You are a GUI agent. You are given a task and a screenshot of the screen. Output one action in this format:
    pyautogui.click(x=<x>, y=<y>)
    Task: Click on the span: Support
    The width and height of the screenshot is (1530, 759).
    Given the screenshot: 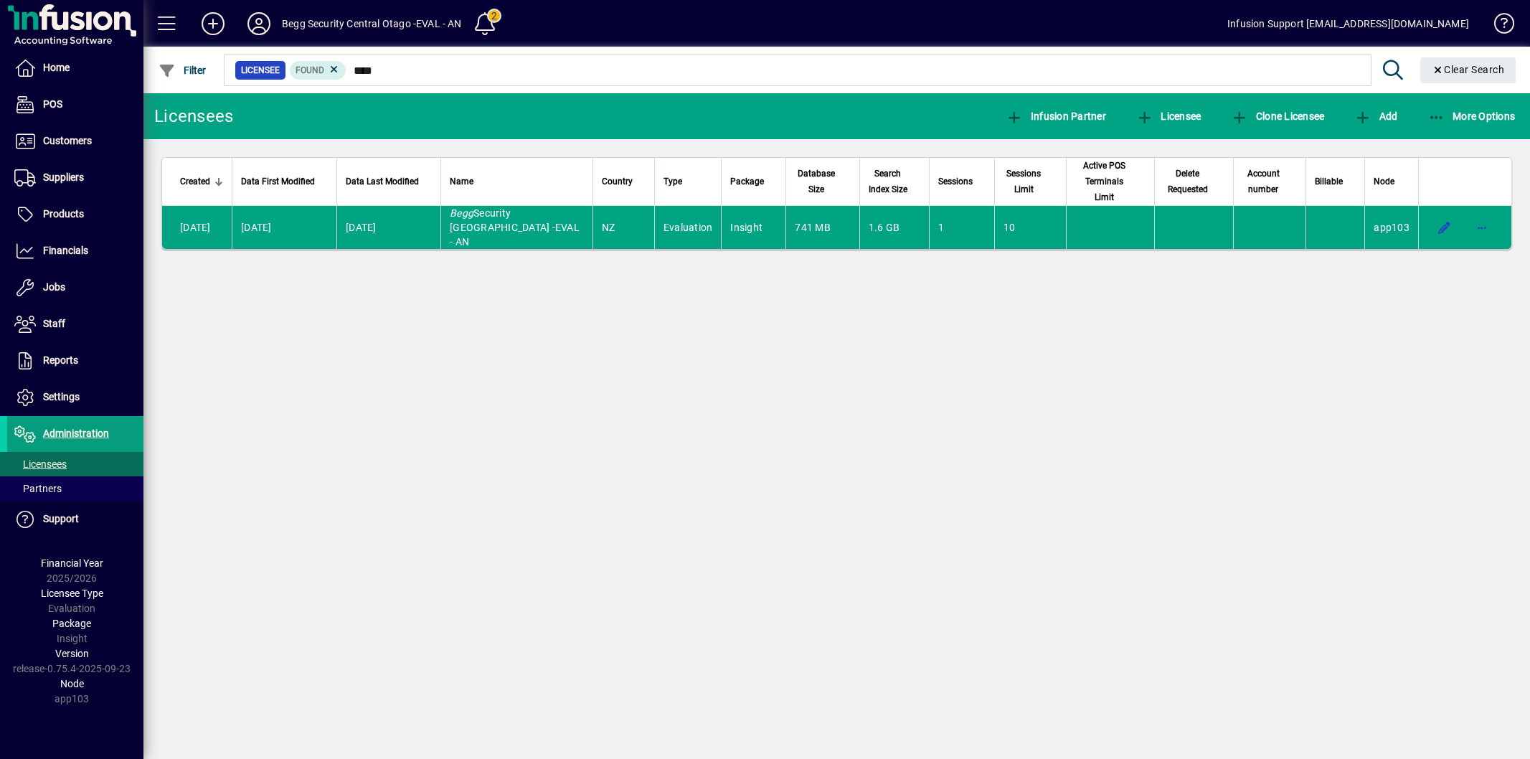 What is the action you would take?
    pyautogui.click(x=61, y=519)
    